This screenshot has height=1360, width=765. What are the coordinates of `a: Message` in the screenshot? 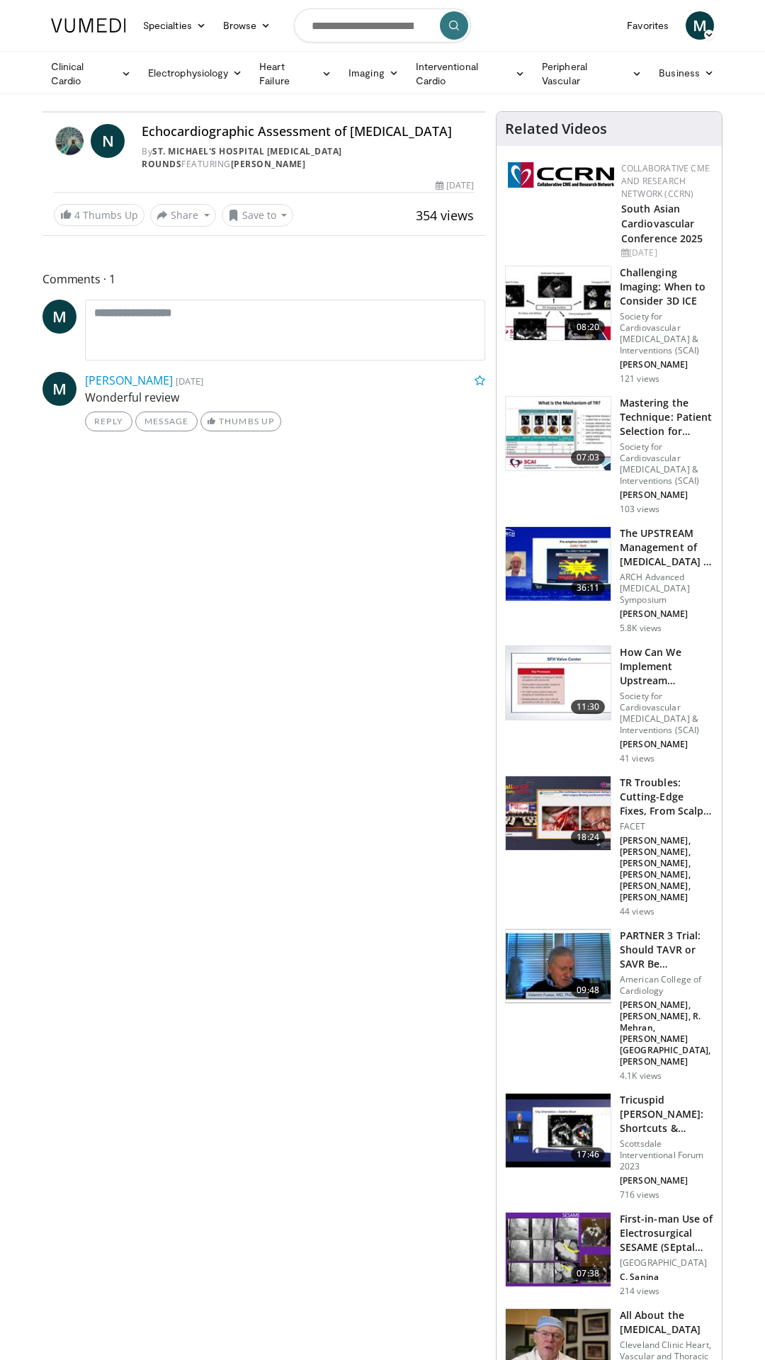 It's located at (166, 421).